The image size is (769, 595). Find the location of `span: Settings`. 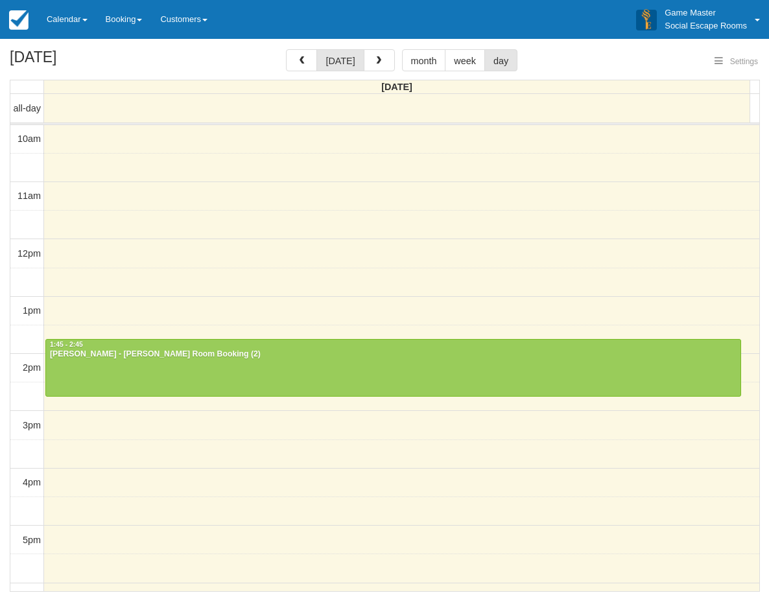

span: Settings is located at coordinates (744, 62).